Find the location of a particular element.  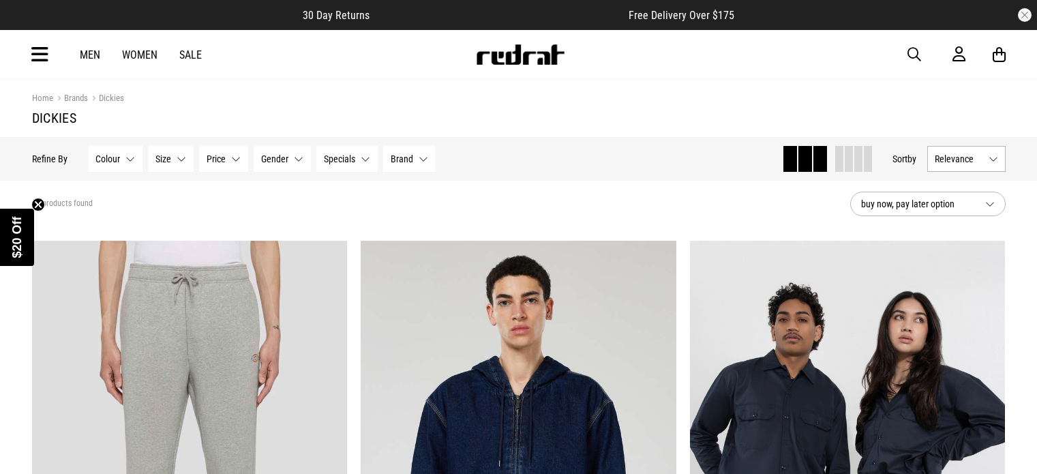

button: Sortby is located at coordinates (904, 159).